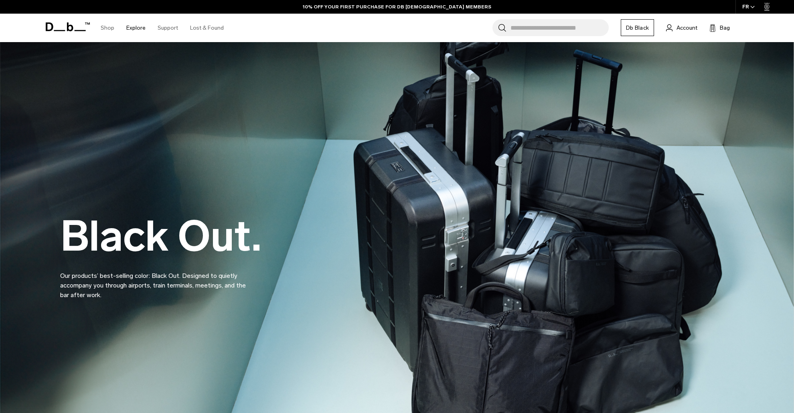 The width and height of the screenshot is (794, 413). What do you see at coordinates (207, 28) in the screenshot?
I see `a: Lost & Found` at bounding box center [207, 28].